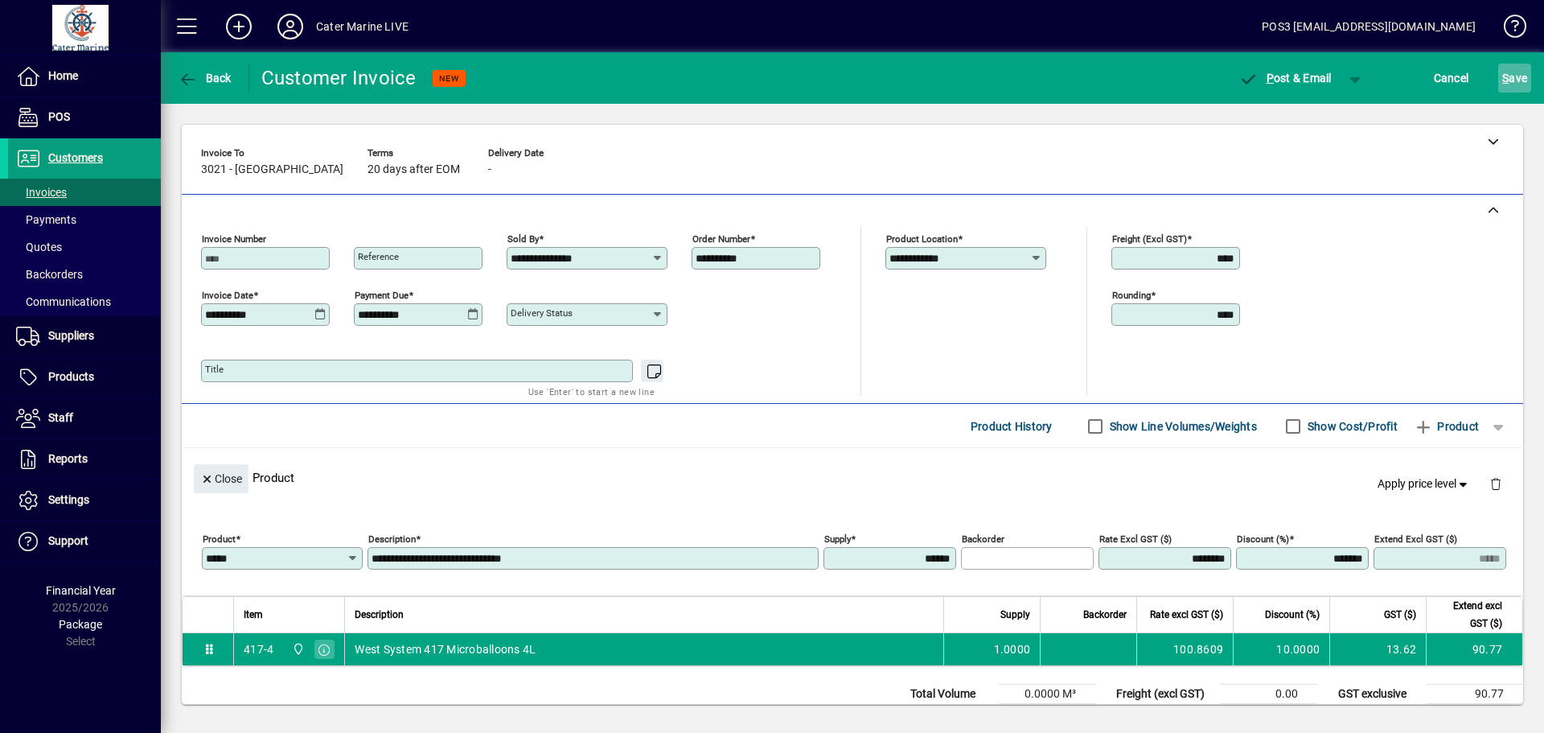  Describe the element at coordinates (71, 335) in the screenshot. I see `span: Suppliers` at that location.